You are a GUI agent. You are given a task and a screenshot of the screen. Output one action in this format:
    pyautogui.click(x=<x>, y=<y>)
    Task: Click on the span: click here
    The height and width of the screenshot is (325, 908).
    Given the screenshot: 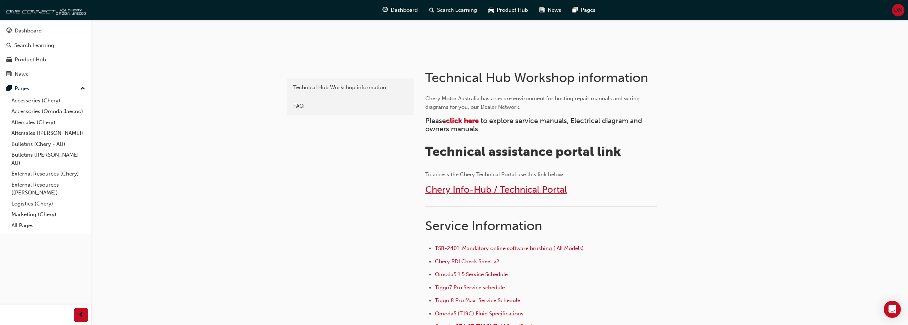 What is the action you would take?
    pyautogui.click(x=462, y=121)
    